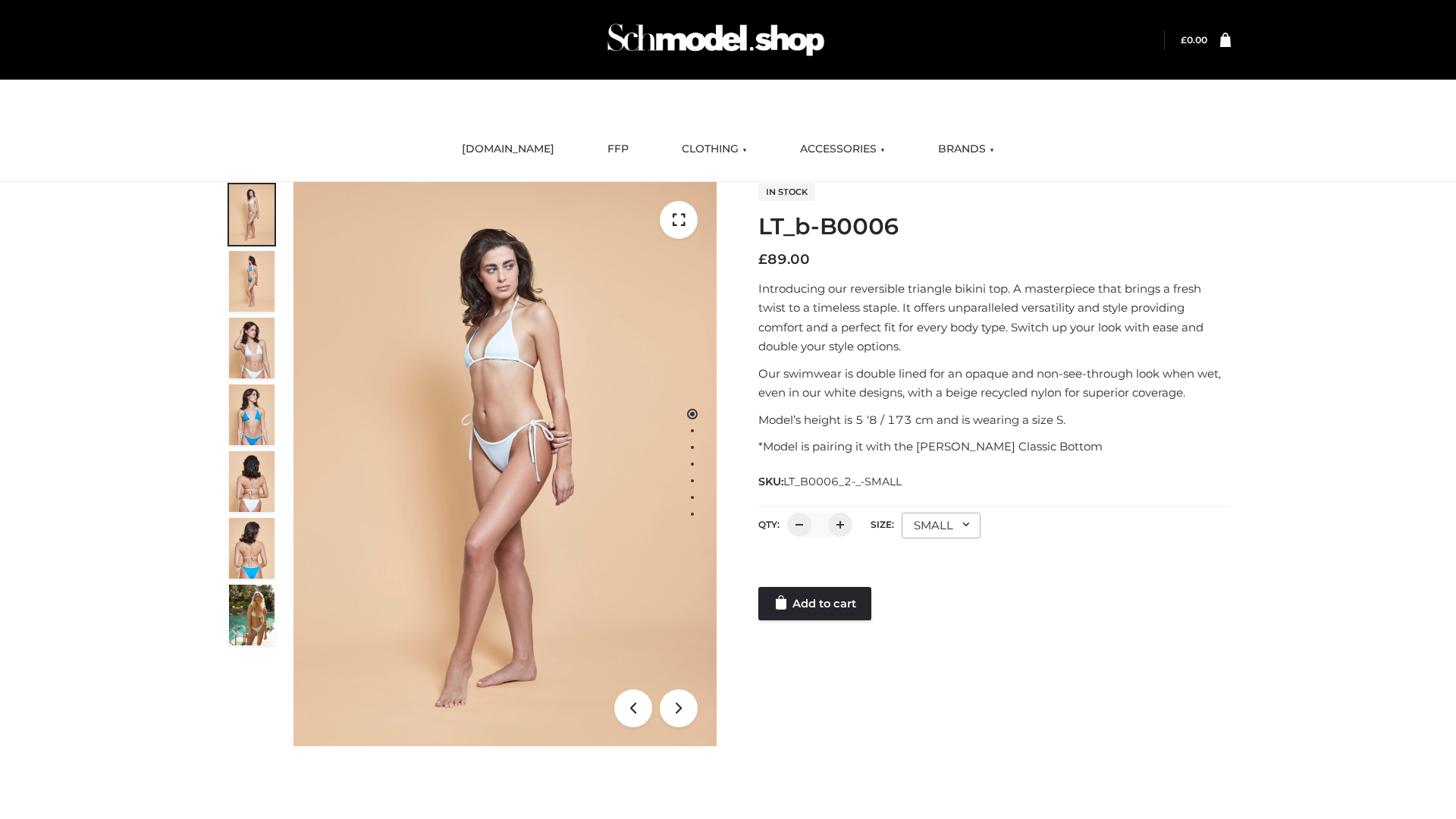 The height and width of the screenshot is (819, 1456). Describe the element at coordinates (252, 348) in the screenshot. I see `img: ArielClassicBikiniTop_CloudNine_AzureSky_OW114ECO_3-scaled.jpg` at that location.